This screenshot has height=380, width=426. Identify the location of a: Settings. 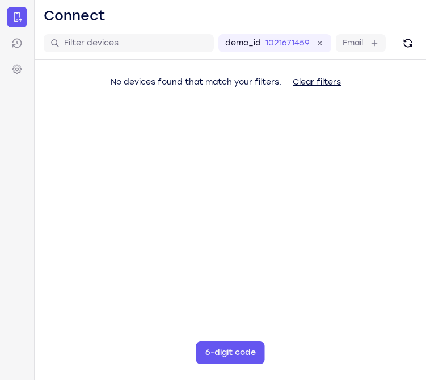
(17, 69).